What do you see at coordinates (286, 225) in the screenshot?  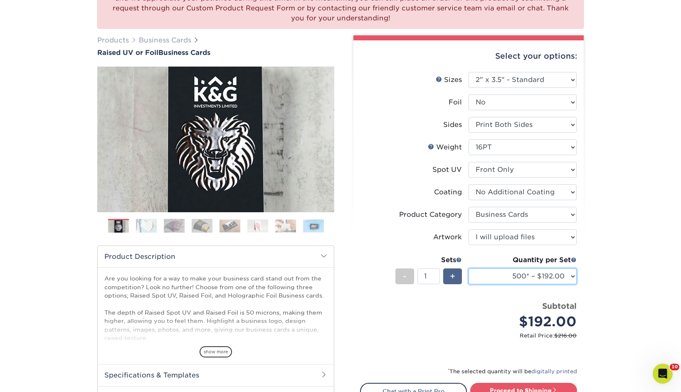 I see `img: Business Cards 07` at bounding box center [286, 225].